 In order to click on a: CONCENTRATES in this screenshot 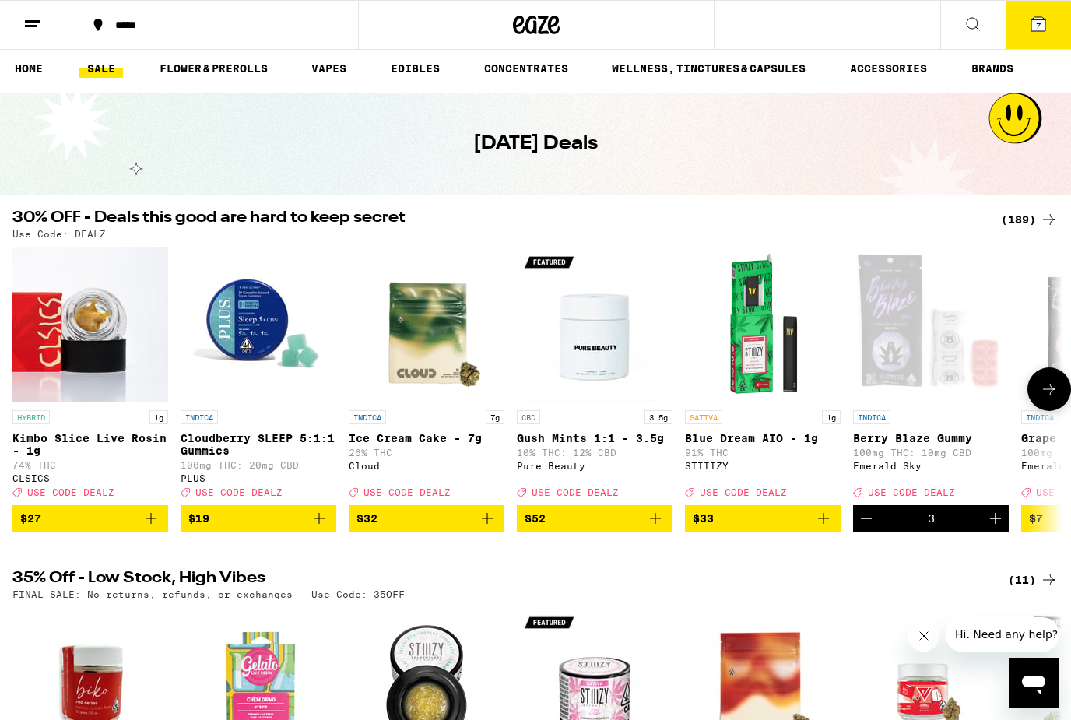, I will do `click(526, 68)`.